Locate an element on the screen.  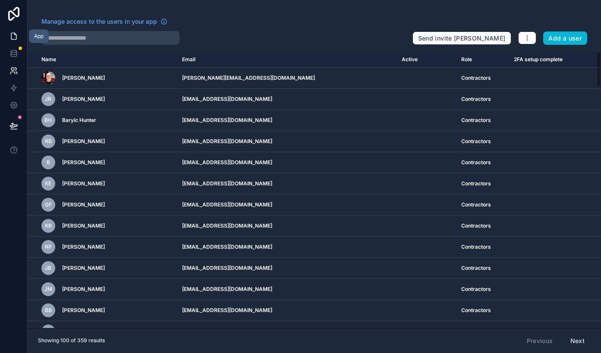
th: Active is located at coordinates (426, 59).